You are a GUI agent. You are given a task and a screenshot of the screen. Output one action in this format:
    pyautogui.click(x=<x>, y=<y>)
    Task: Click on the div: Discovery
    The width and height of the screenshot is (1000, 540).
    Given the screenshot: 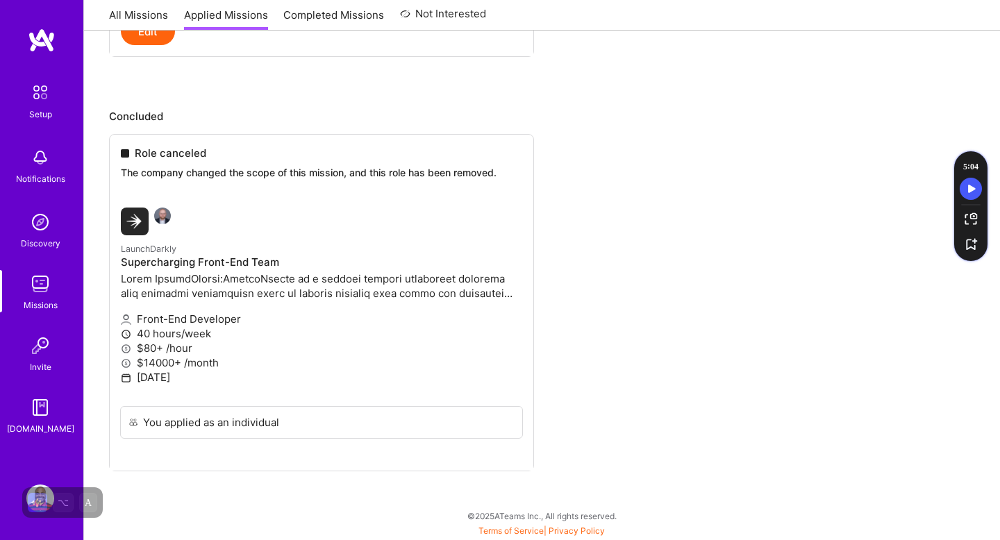 What is the action you would take?
    pyautogui.click(x=40, y=243)
    